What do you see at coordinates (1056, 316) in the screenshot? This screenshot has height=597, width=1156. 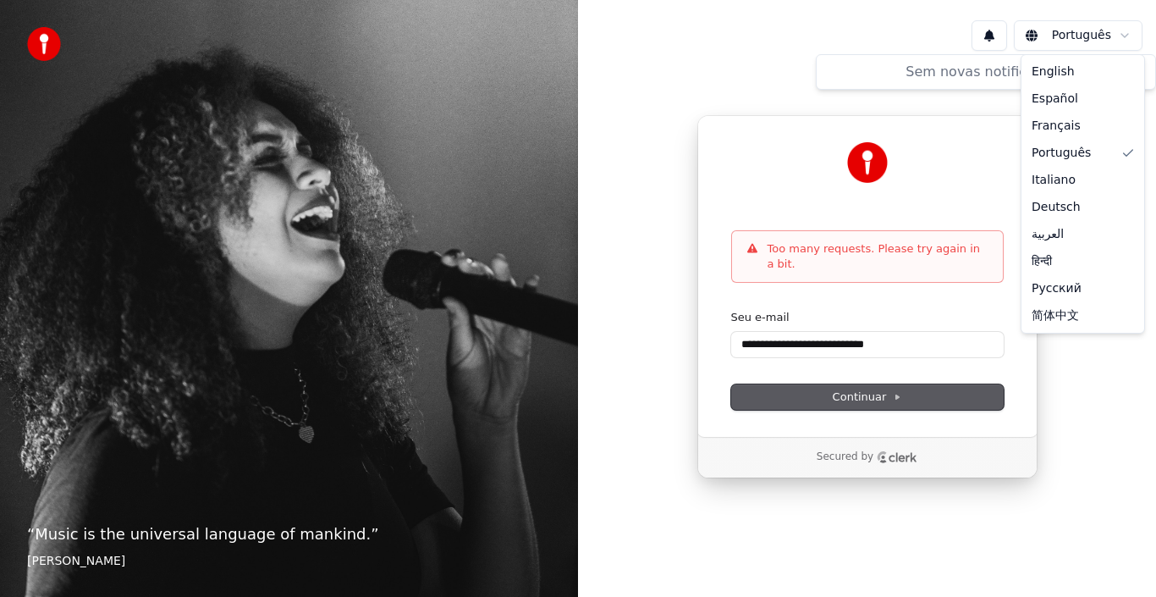 I see `span: 简体中文` at bounding box center [1056, 316].